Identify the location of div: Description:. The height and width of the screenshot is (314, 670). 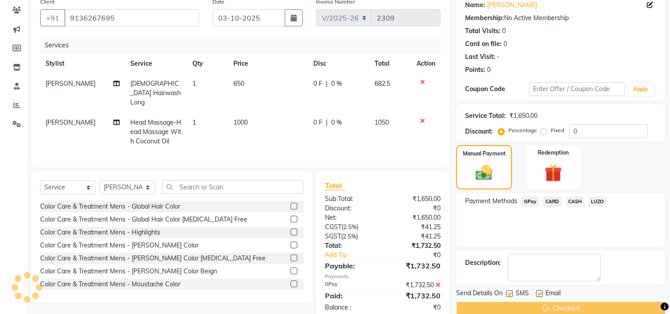
(483, 262).